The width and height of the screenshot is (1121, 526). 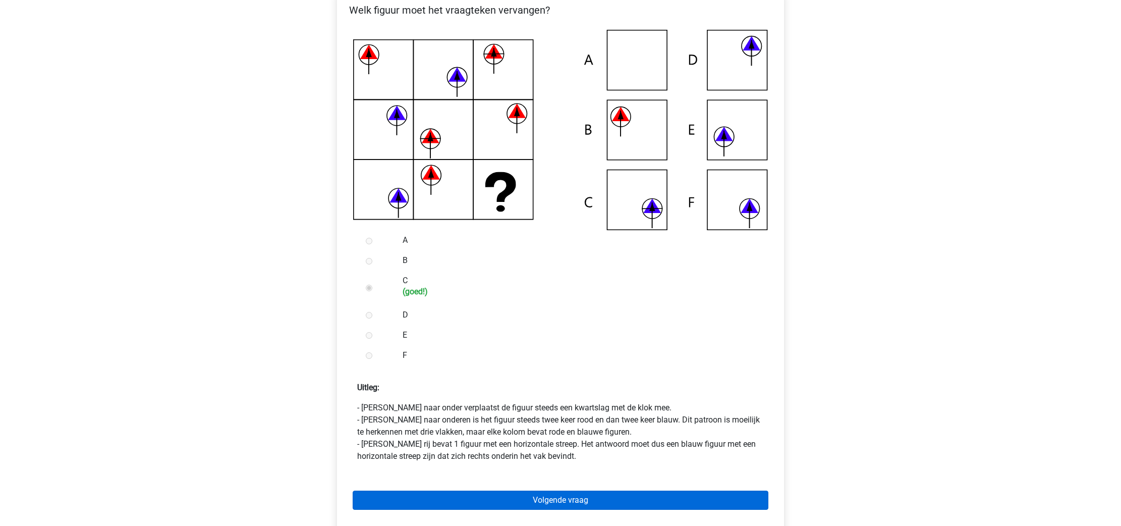 I want to click on label: A, so click(x=577, y=240).